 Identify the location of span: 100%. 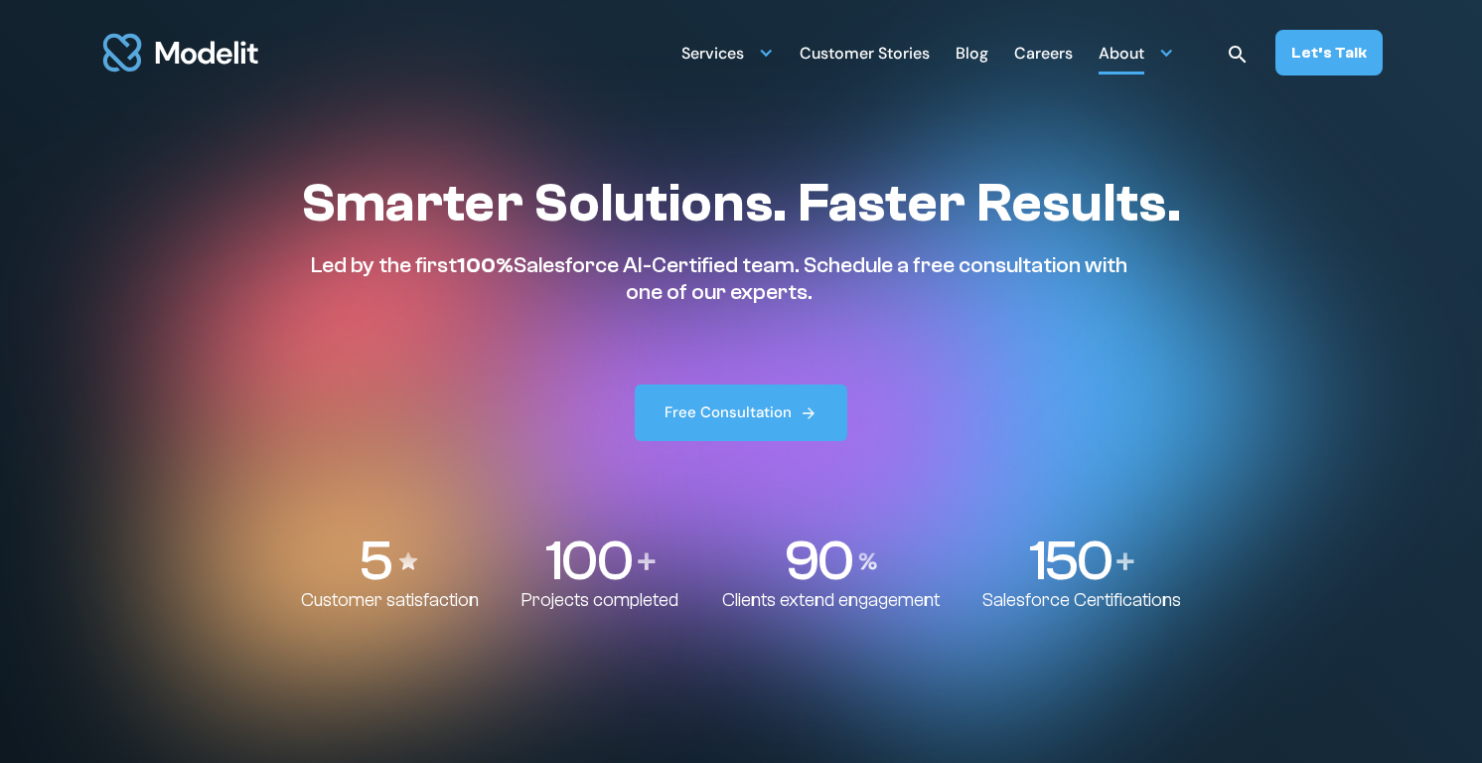
(485, 265).